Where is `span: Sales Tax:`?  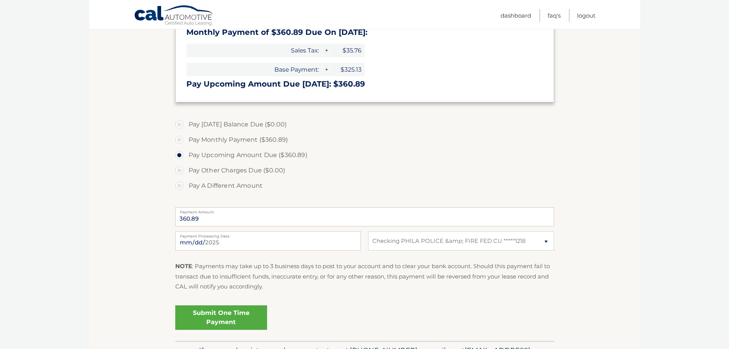 span: Sales Tax: is located at coordinates (254, 50).